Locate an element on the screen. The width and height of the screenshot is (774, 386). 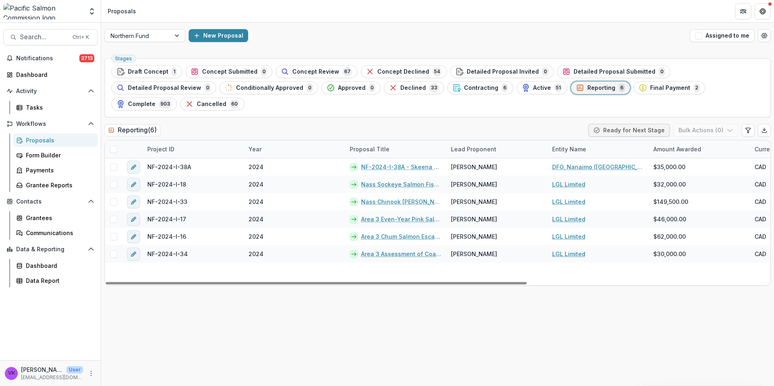
div: Grantee Reports is located at coordinates (58, 185).